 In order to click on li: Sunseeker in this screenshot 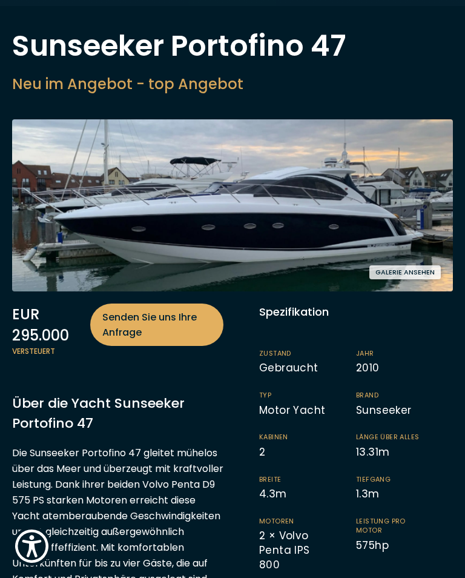, I will do `click(405, 404)`.